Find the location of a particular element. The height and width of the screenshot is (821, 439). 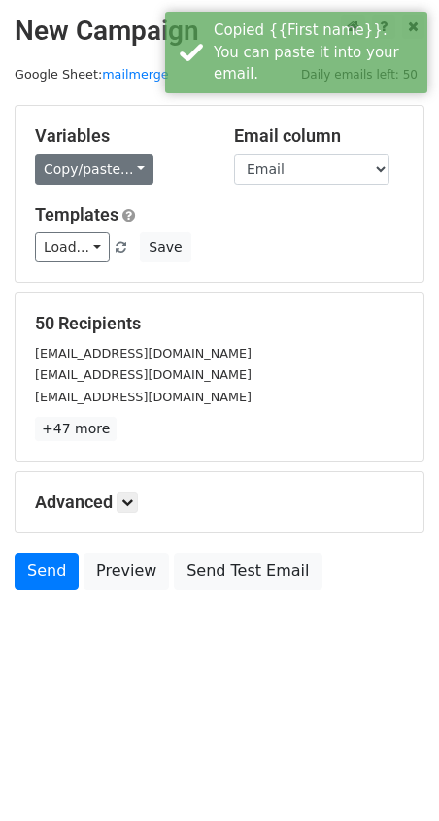

button: Save is located at coordinates (165, 247).